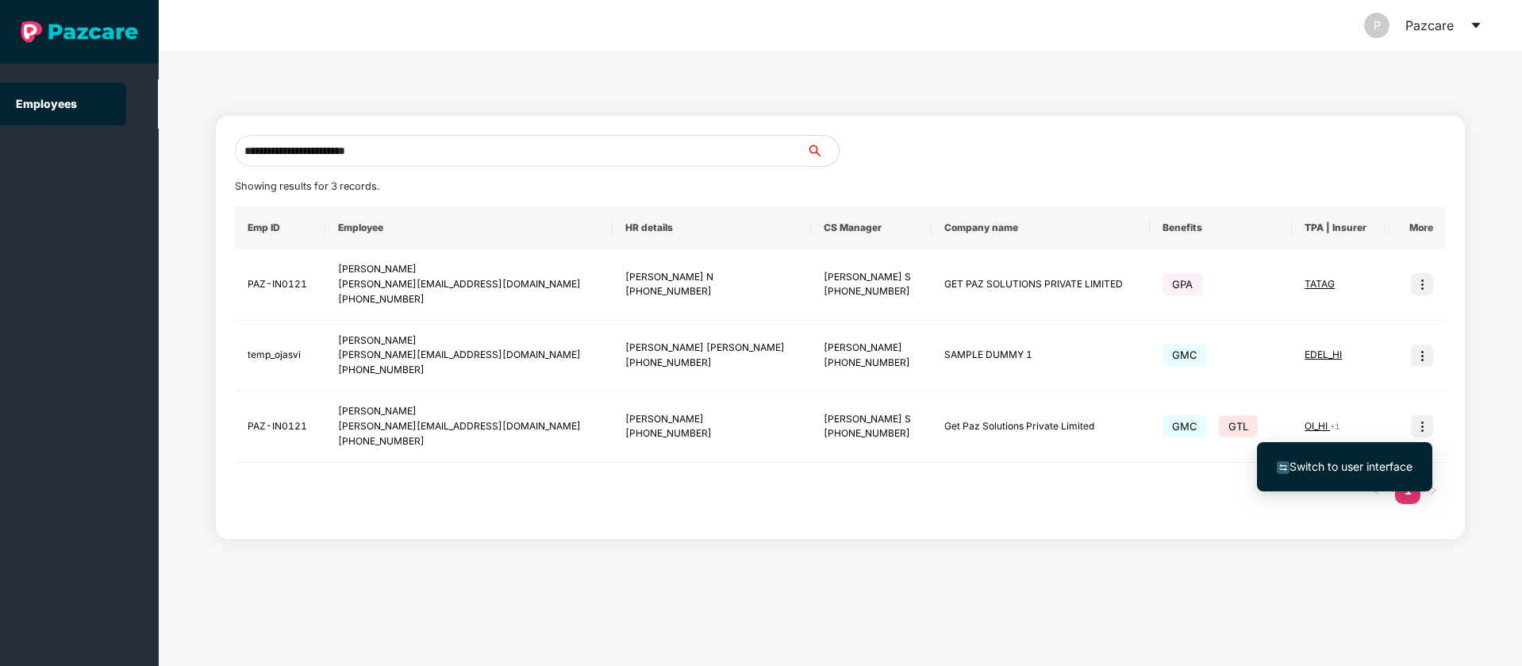 The image size is (1522, 666). I want to click on td: Get Paz Solutions Private Limited, so click(1040, 427).